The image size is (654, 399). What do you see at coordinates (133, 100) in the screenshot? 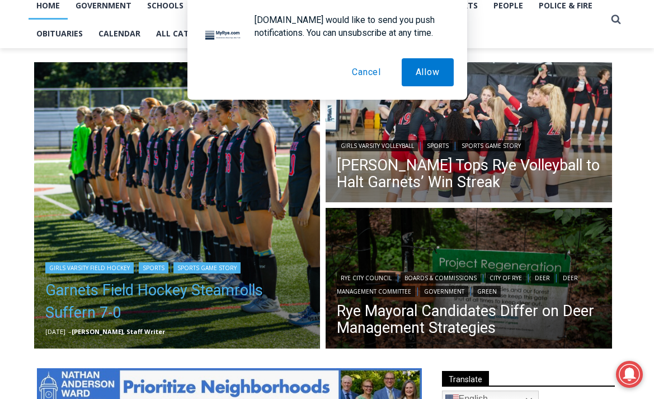
I see `div: 6` at bounding box center [133, 100].